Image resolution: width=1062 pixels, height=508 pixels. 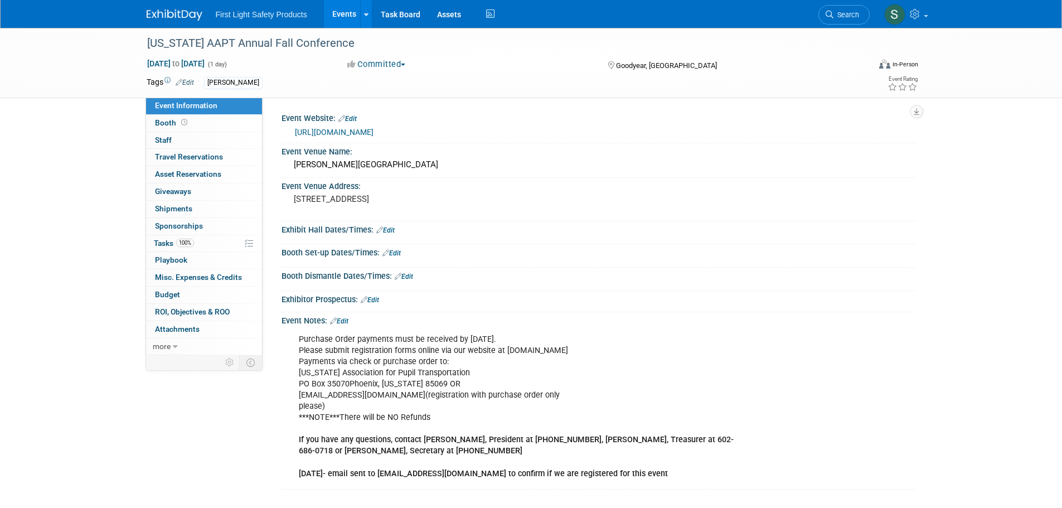 What do you see at coordinates (250, 362) in the screenshot?
I see `td: Toggle Event Tabs` at bounding box center [250, 362].